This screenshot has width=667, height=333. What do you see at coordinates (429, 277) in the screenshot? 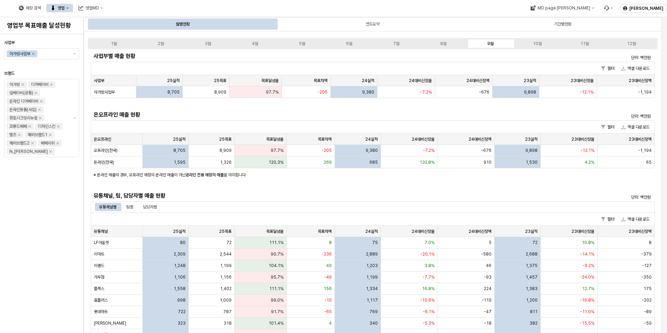
I see `span: -7.7%` at bounding box center [429, 277].